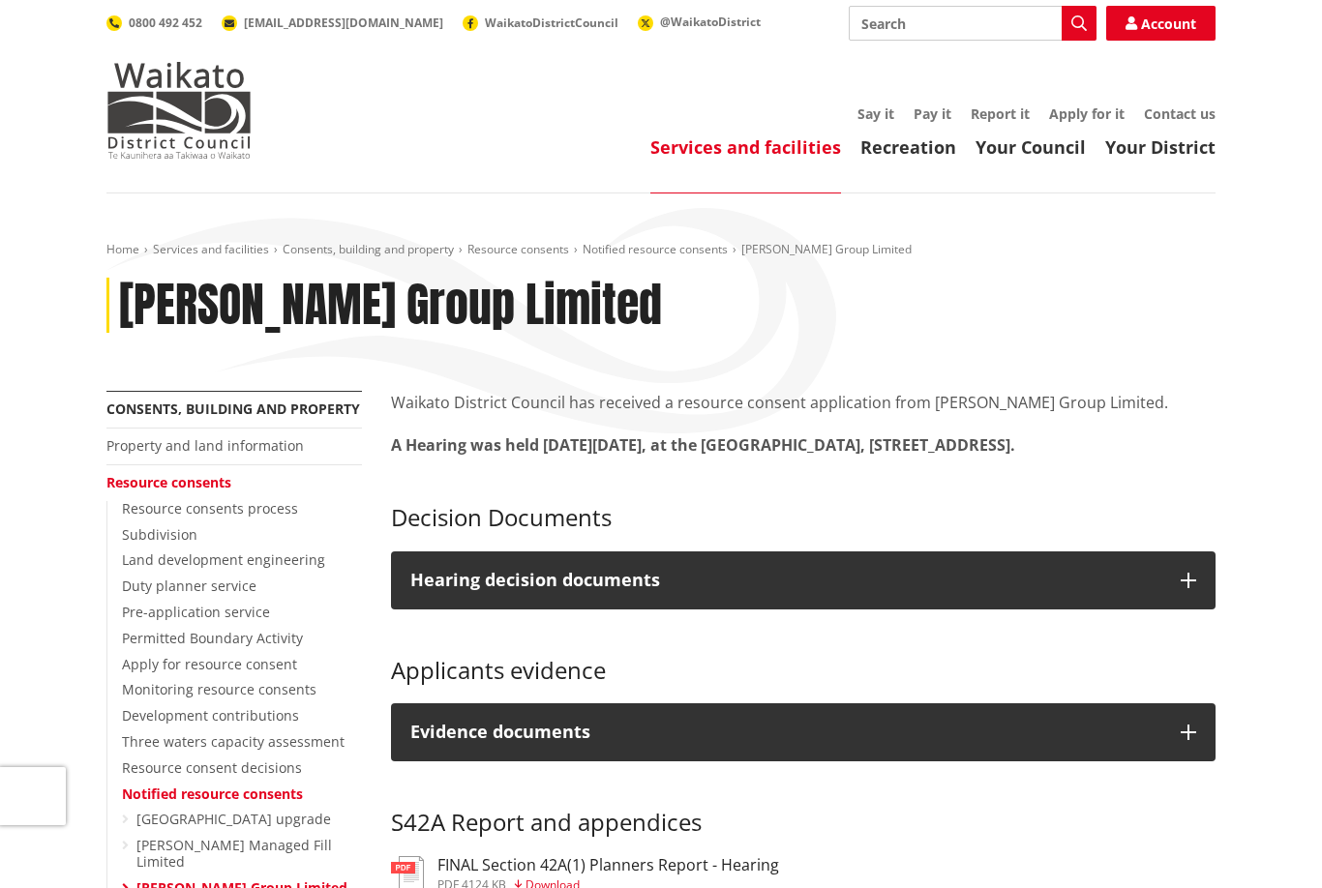 Image resolution: width=1322 pixels, height=888 pixels. I want to click on a: Pay it, so click(932, 113).